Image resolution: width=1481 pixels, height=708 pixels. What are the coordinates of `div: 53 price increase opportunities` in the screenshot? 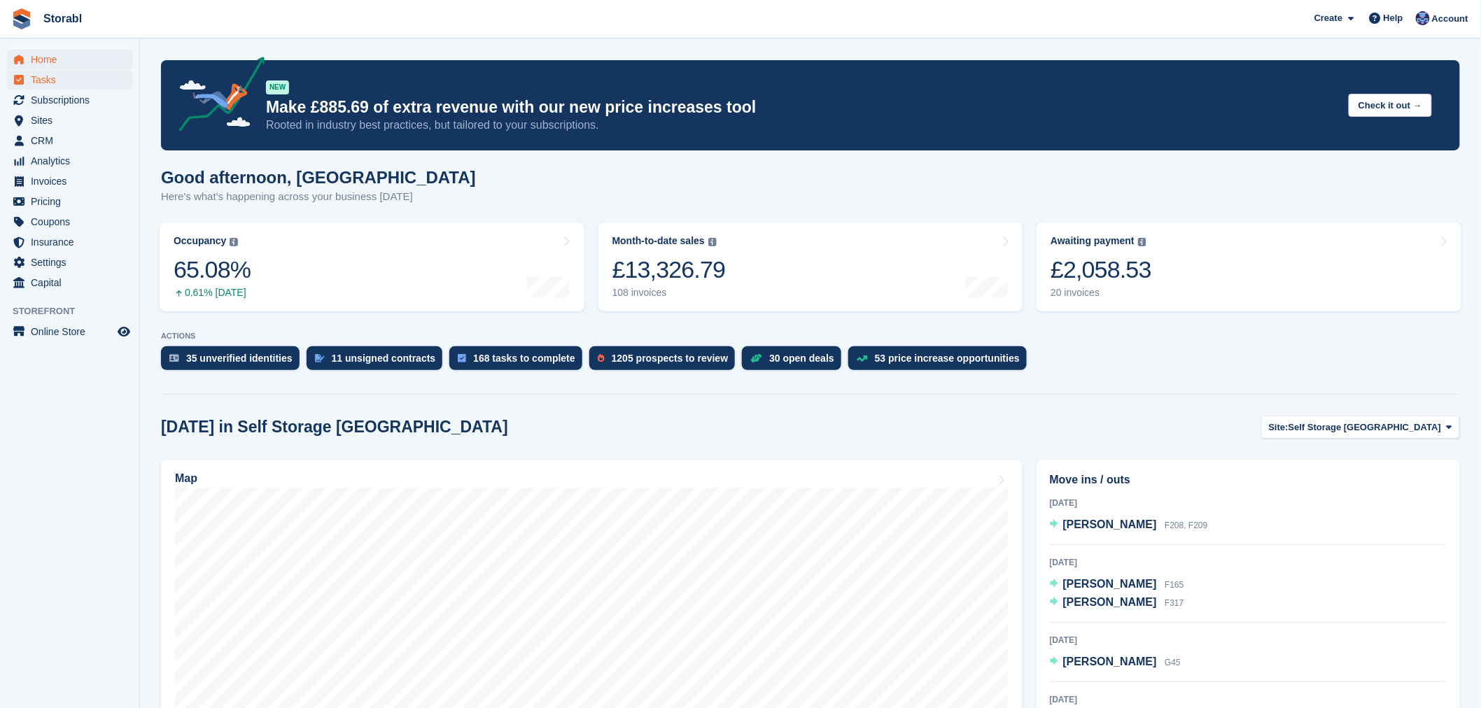 It's located at (947, 358).